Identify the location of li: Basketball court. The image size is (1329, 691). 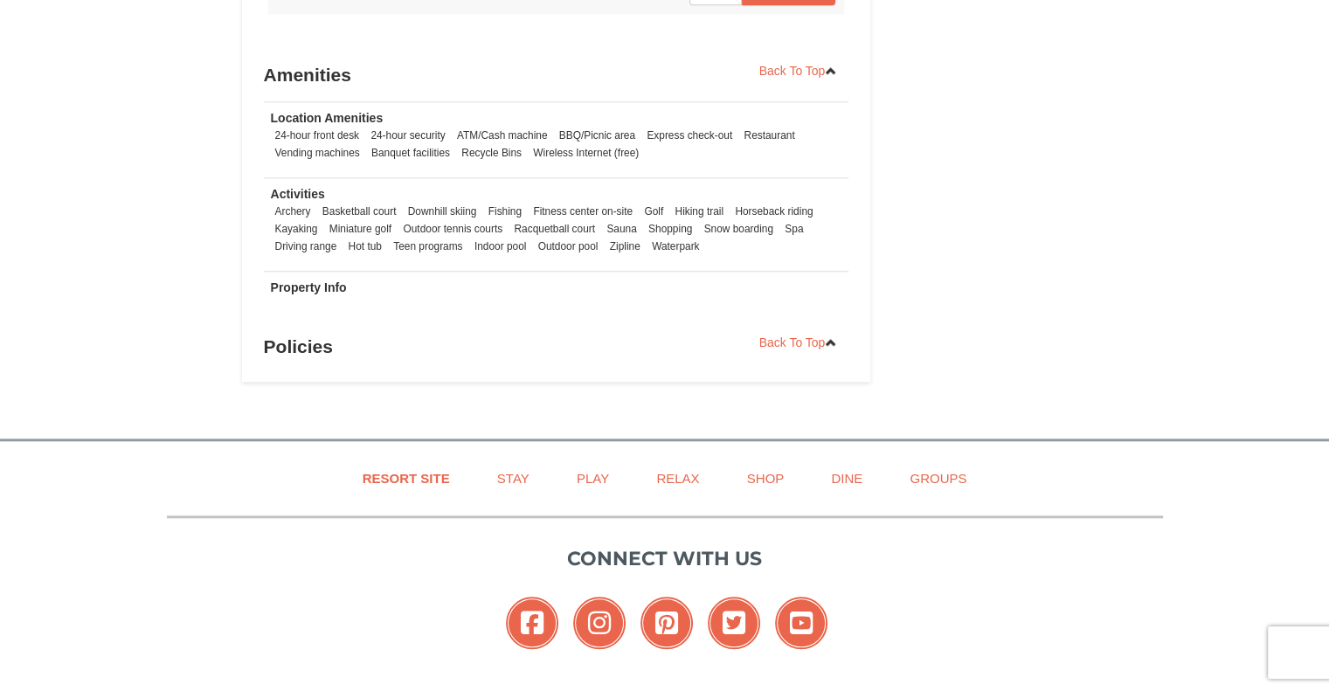
(359, 211).